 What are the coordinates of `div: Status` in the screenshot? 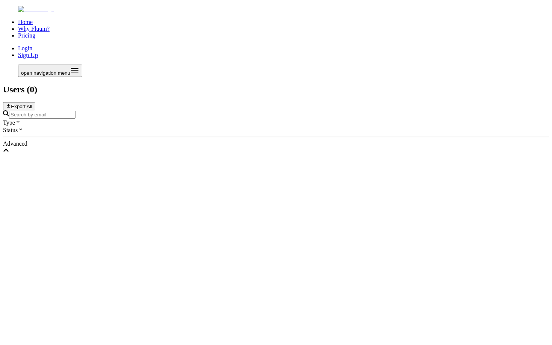 It's located at (276, 130).